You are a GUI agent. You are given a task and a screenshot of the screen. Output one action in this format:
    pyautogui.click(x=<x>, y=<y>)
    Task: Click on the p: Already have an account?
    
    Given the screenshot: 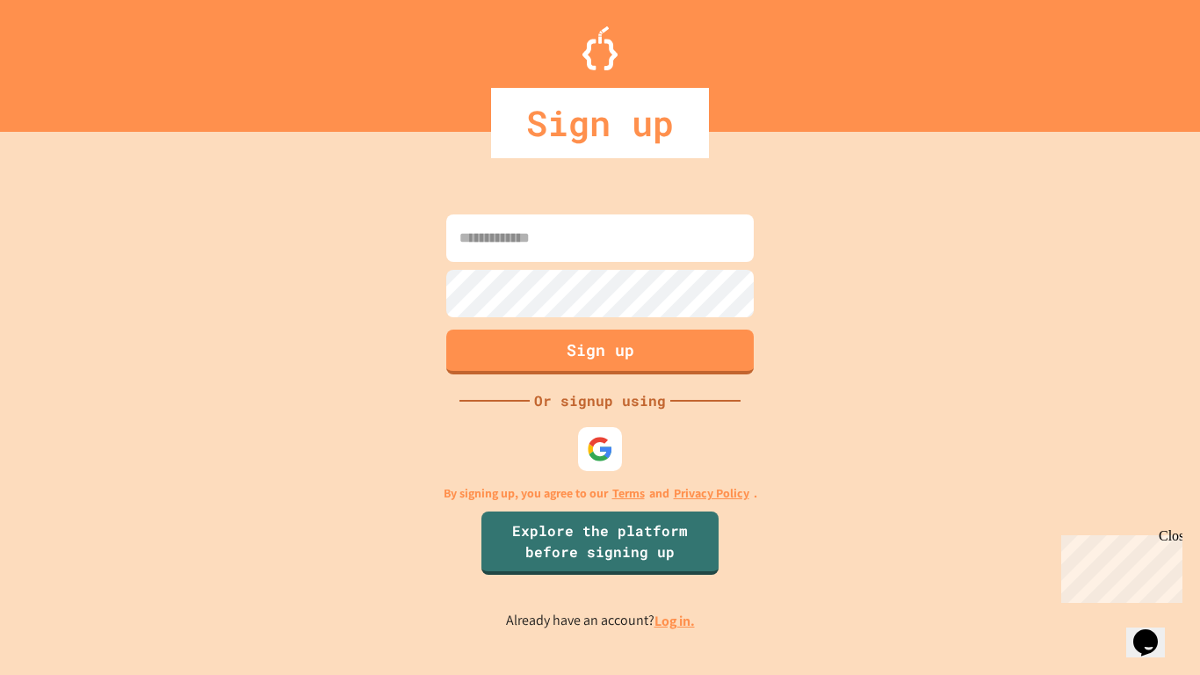 What is the action you would take?
    pyautogui.click(x=600, y=620)
    